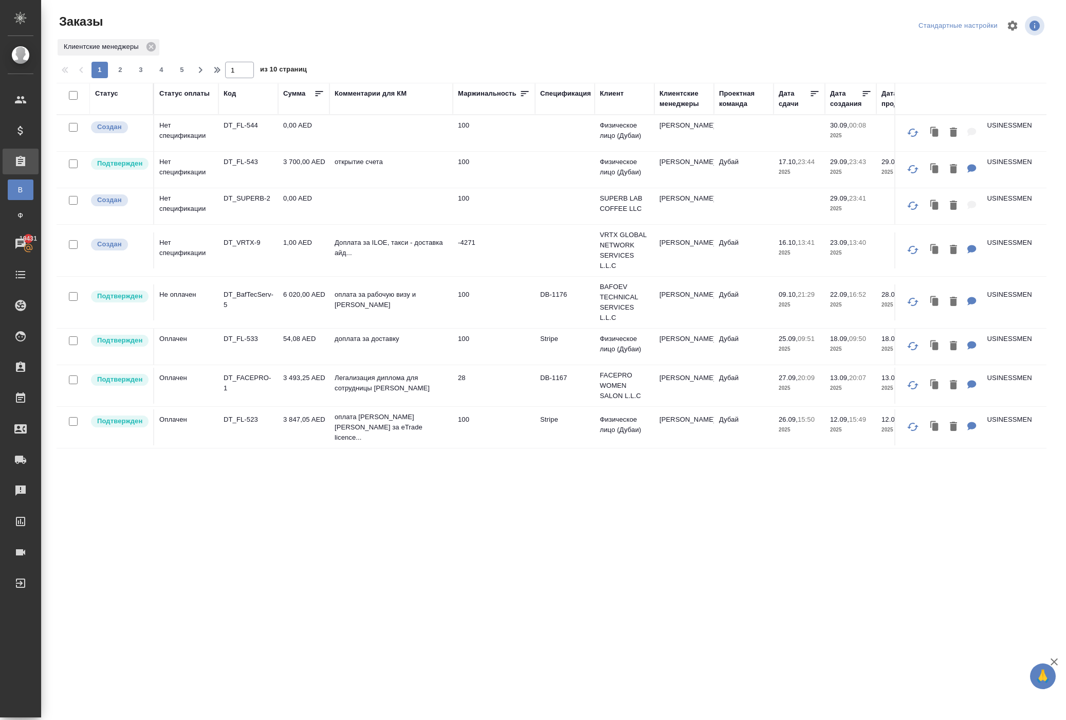  What do you see at coordinates (103, 47) in the screenshot?
I see `p: Клиентские менеджеры` at bounding box center [103, 47].